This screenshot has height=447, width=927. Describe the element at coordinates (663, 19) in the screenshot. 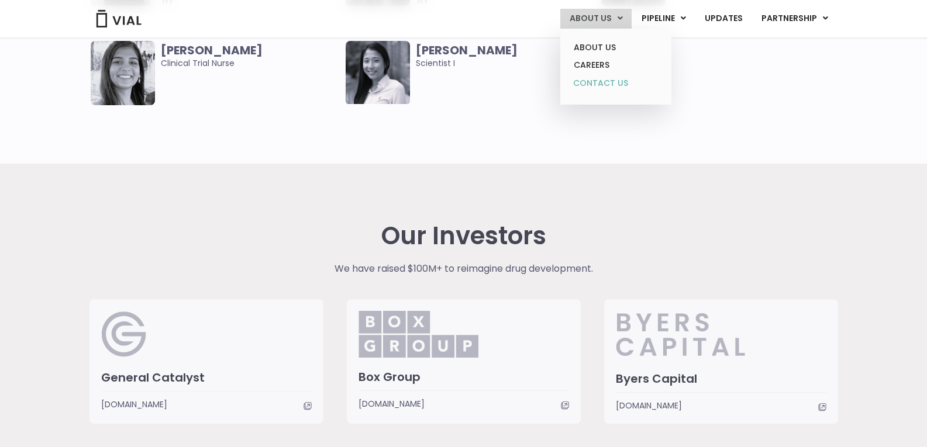

I see `a: PIPELINEMenu Toggle` at that location.